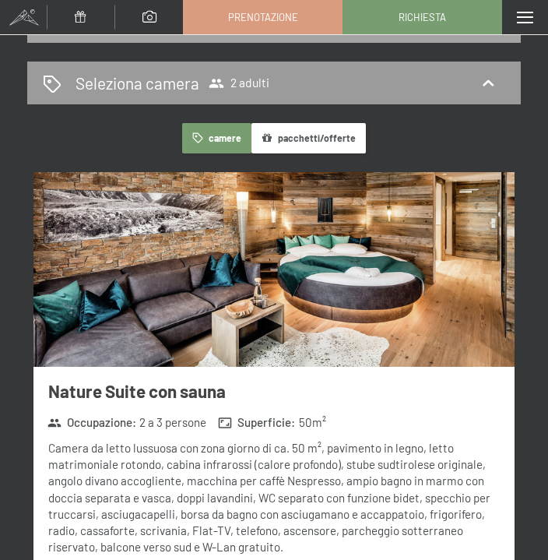 Image resolution: width=548 pixels, height=560 pixels. Describe the element at coordinates (422, 17) in the screenshot. I see `span: Richiesta` at that location.